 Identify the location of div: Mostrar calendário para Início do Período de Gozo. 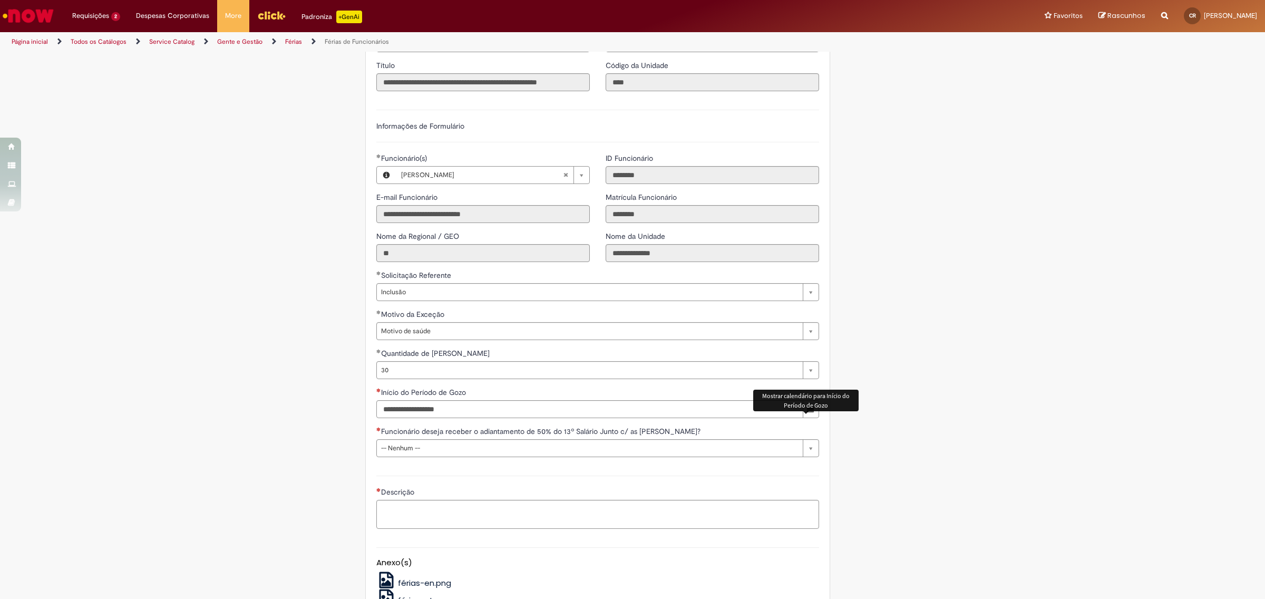
(806, 400).